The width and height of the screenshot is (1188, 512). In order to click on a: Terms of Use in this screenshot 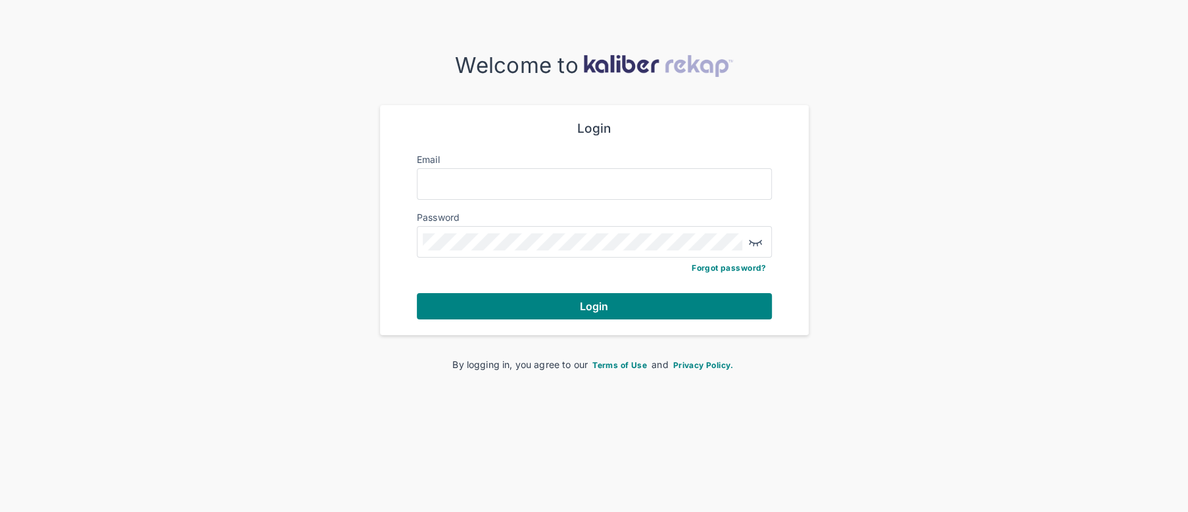, I will do `click(619, 364)`.